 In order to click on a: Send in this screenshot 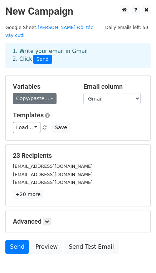, I will do `click(17, 247)`.